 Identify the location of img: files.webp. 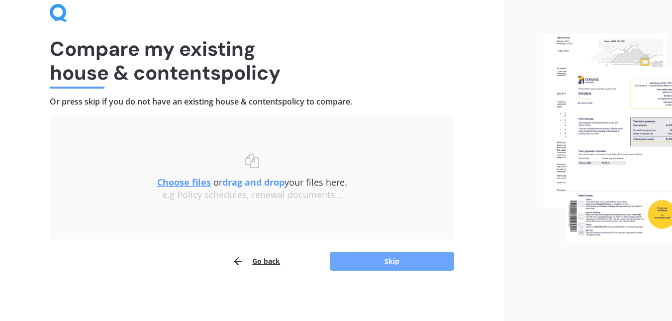
(607, 137).